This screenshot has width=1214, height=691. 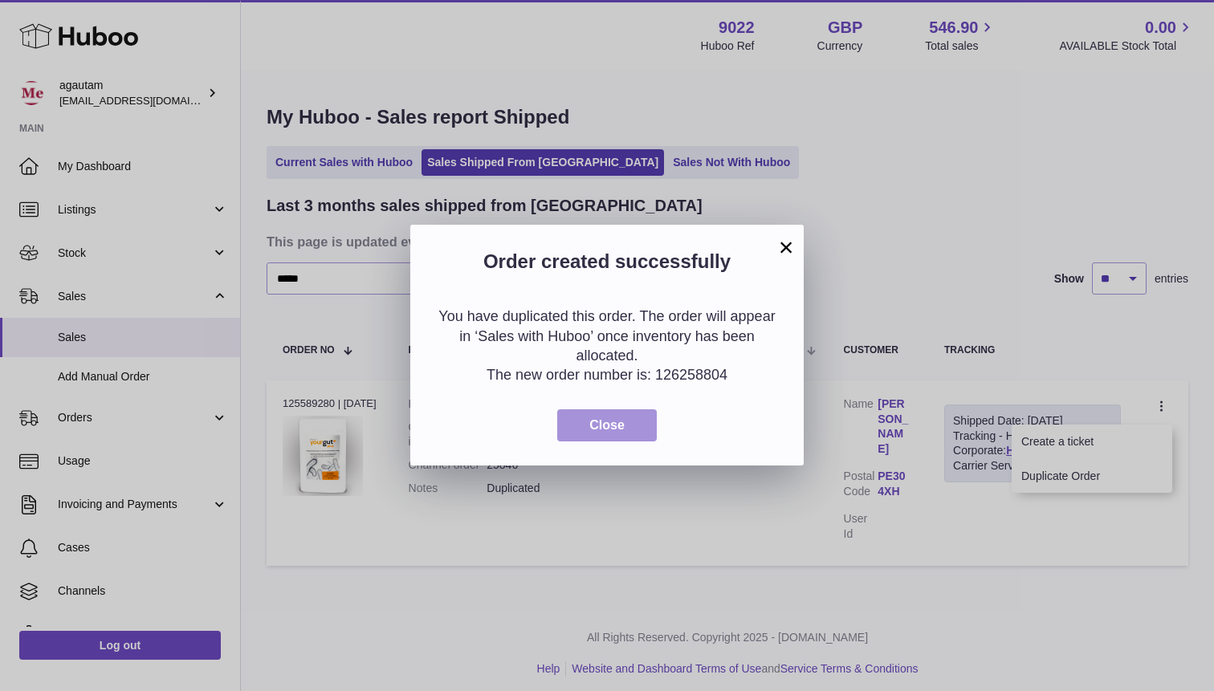 I want to click on p: The new order number is: 126258804, so click(x=607, y=375).